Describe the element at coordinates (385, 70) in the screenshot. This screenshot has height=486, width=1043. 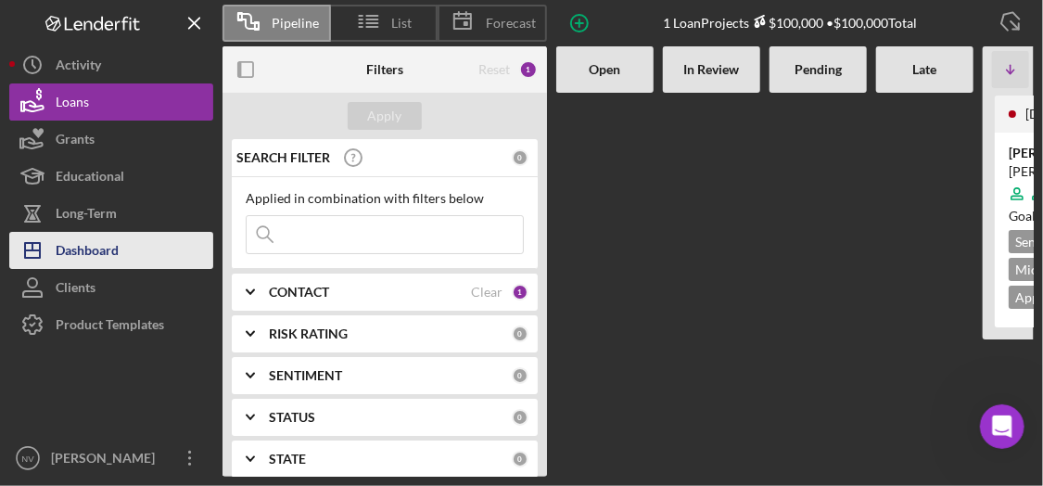
I see `b: Filters` at that location.